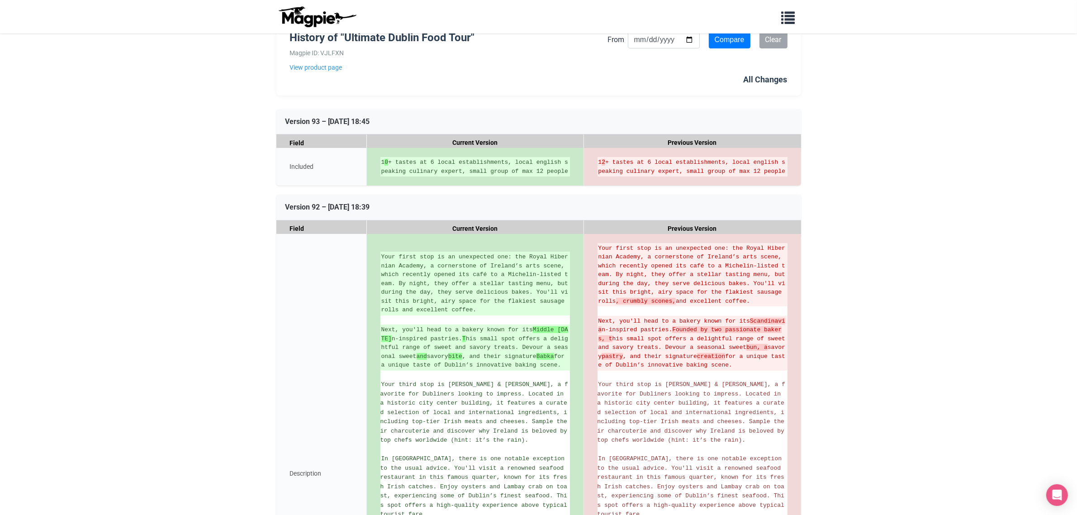 The height and width of the screenshot is (515, 1077). I want to click on del: Next, you'll head to a bakery known for its n-inspired pastries. his small spot offers a delightf..., so click(692, 343).